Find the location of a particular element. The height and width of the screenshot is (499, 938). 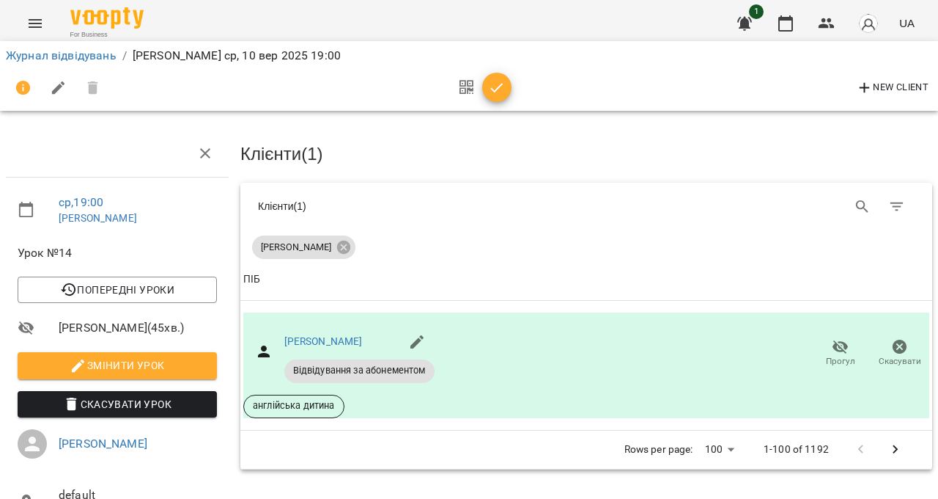

span: Урок №14 is located at coordinates (117, 253).